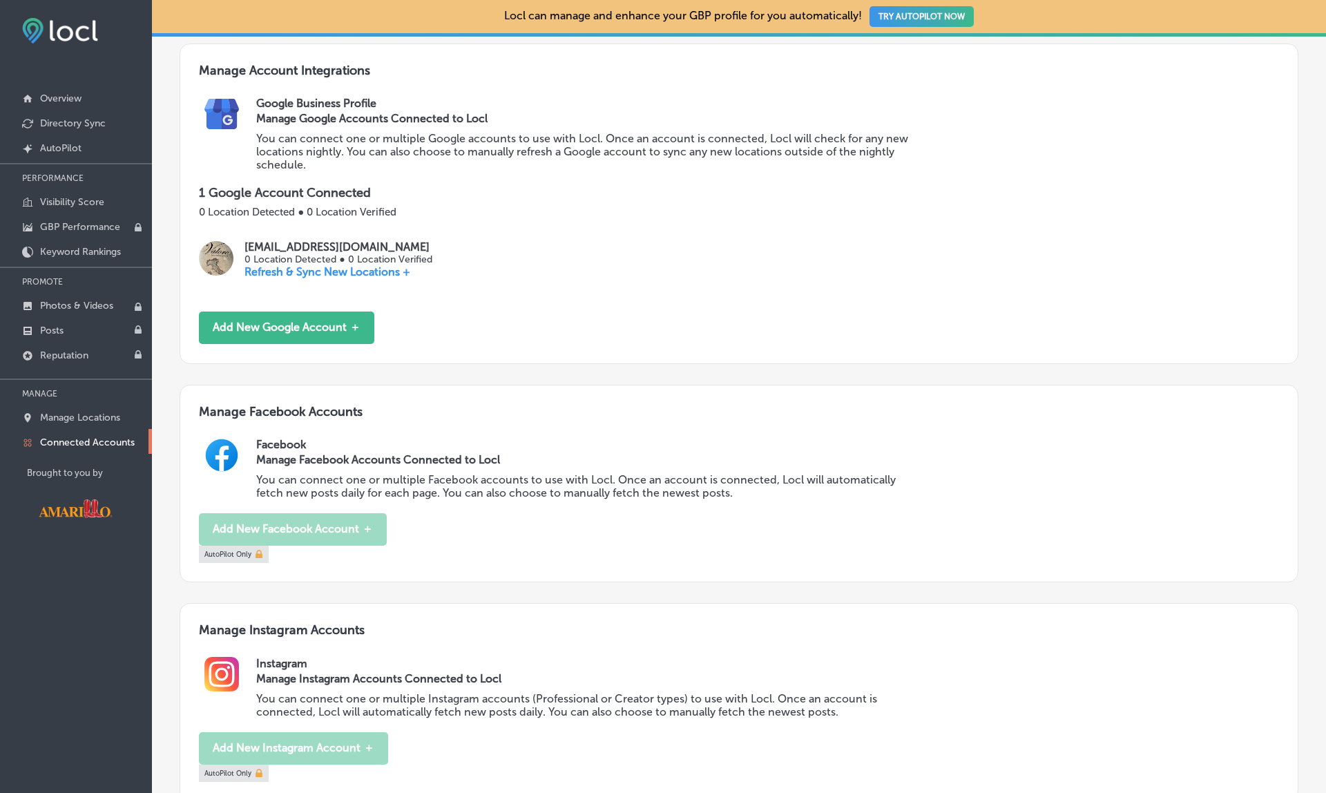  What do you see at coordinates (293, 529) in the screenshot?
I see `button: Add New Facebook Account ＋` at bounding box center [293, 529].